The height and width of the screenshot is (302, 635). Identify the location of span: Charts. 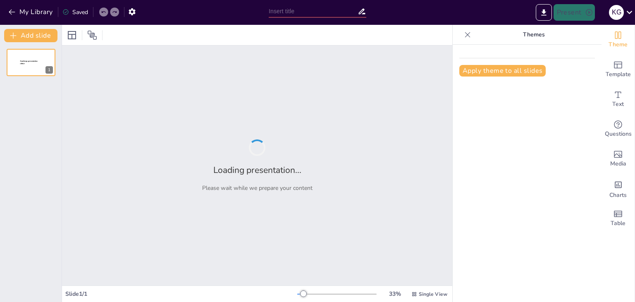
(618, 195).